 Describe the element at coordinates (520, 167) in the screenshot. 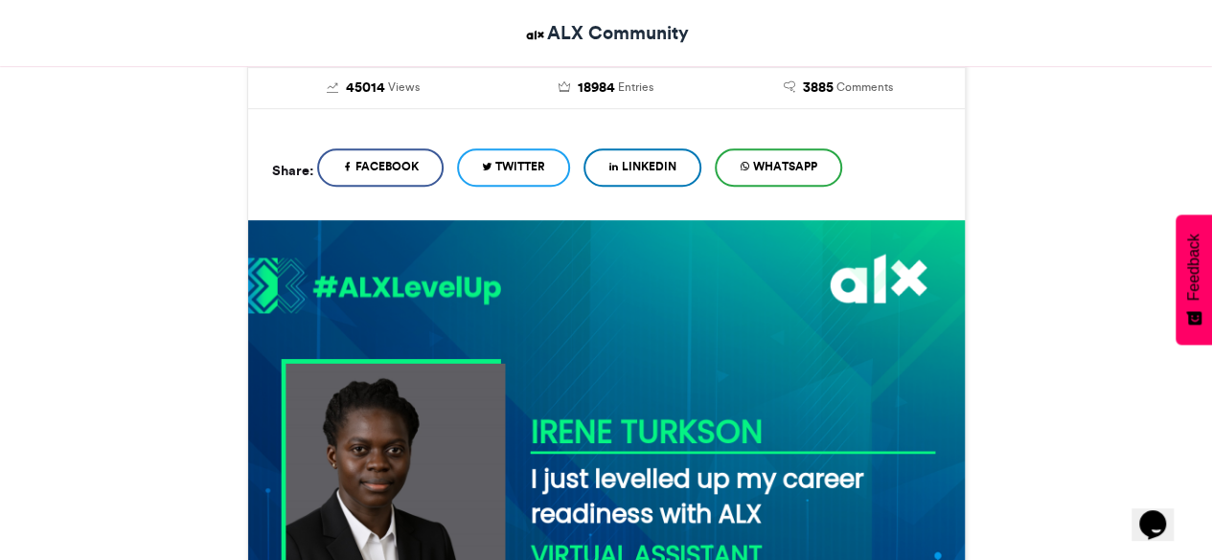

I see `span: Twitter` at that location.